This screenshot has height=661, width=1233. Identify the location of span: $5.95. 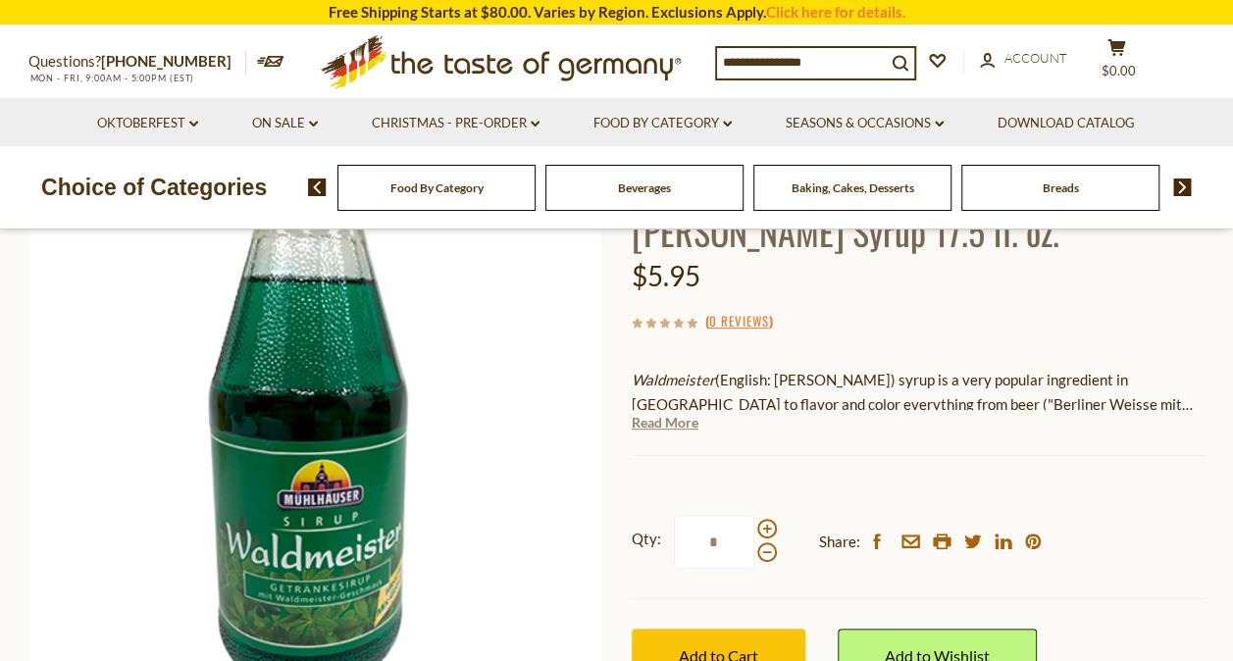
(666, 276).